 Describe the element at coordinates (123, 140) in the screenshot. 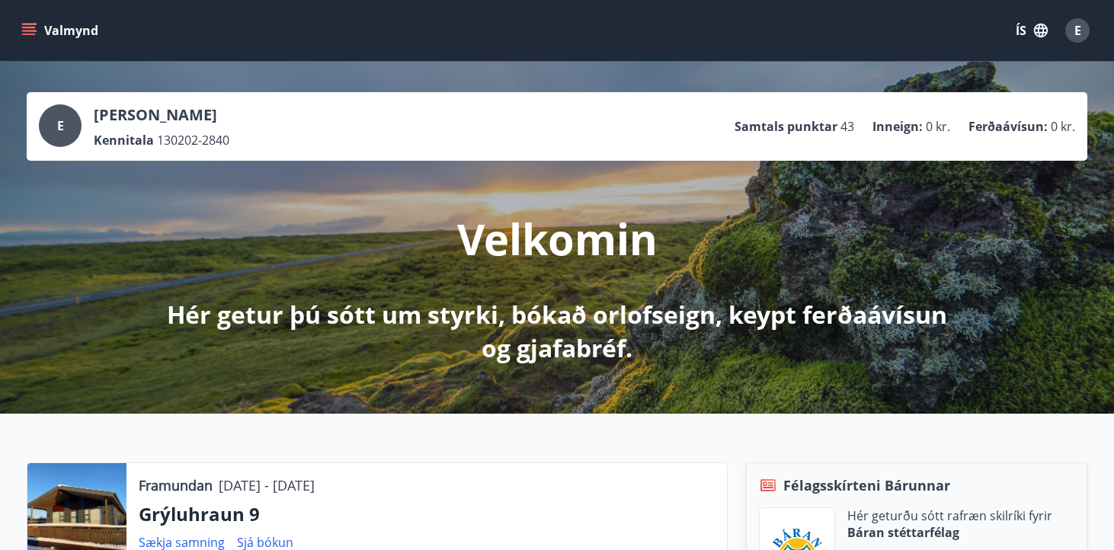

I see `p: Kennitala` at that location.